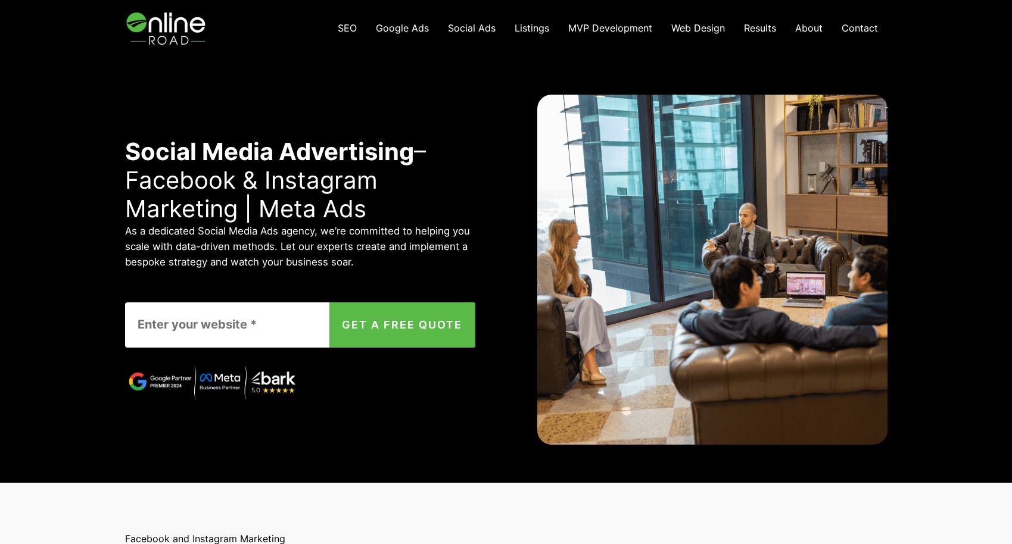 The height and width of the screenshot is (544, 1012). What do you see at coordinates (402, 28) in the screenshot?
I see `a: Google Ads` at bounding box center [402, 28].